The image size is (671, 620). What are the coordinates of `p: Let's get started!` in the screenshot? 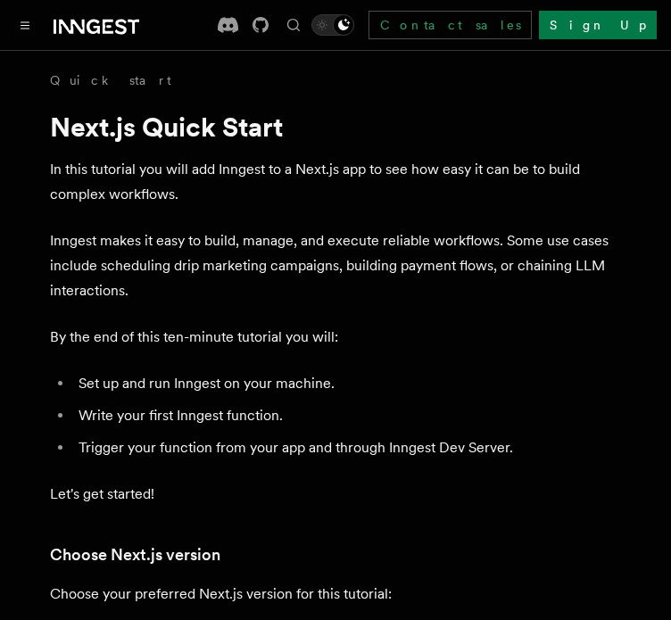 It's located at (335, 494).